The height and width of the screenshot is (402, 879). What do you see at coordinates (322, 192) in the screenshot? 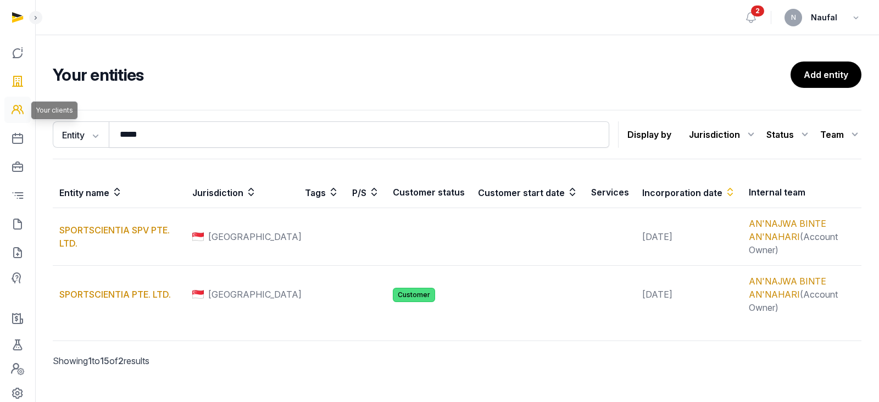
I see `th: Tags` at bounding box center [322, 192].